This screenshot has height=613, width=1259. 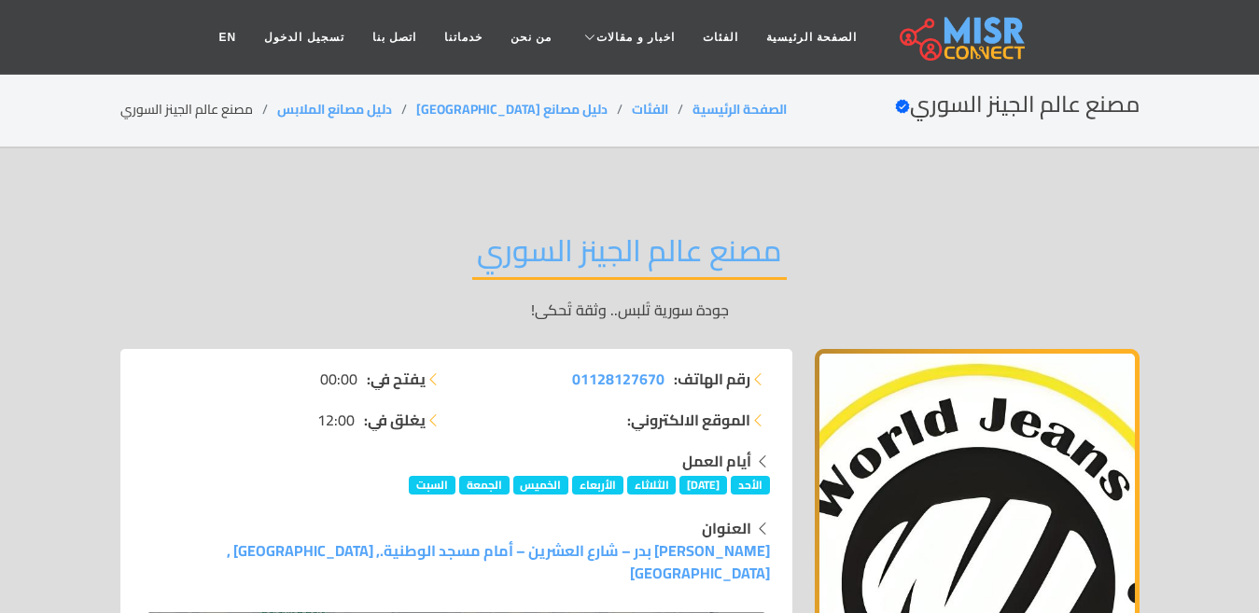 I want to click on a: تسجيل الدخول, so click(x=303, y=37).